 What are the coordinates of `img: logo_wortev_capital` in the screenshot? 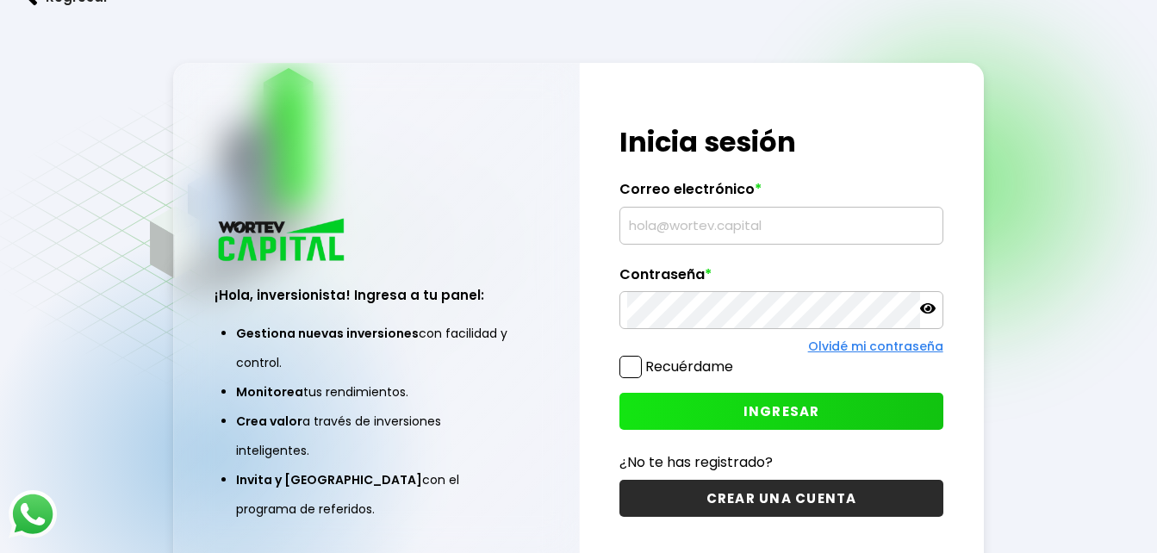 It's located at (283, 241).